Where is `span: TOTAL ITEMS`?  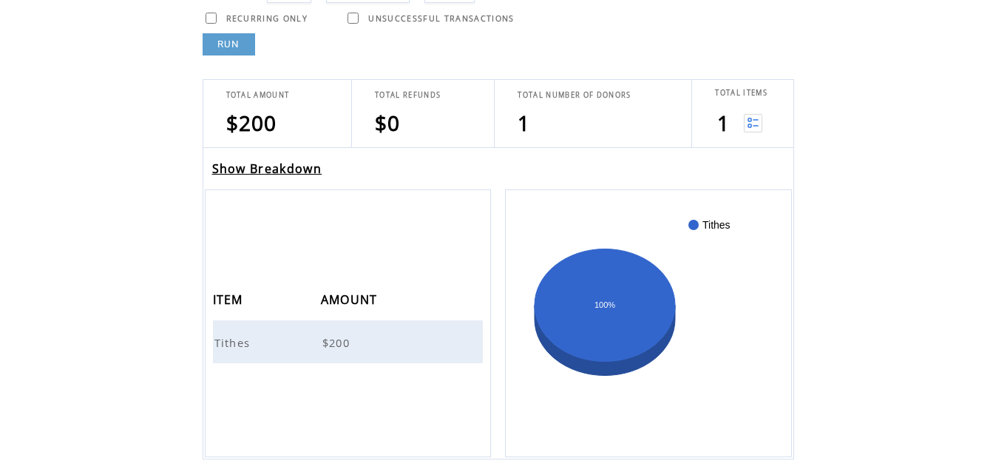
span: TOTAL ITEMS is located at coordinates (741, 92).